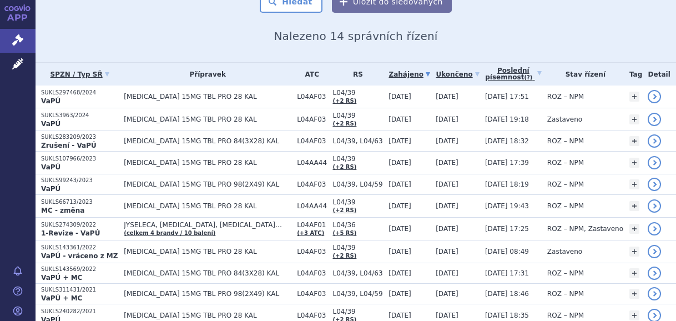 This screenshot has width=676, height=321. What do you see at coordinates (457, 74) in the screenshot?
I see `a: Ukončeno` at bounding box center [457, 74].